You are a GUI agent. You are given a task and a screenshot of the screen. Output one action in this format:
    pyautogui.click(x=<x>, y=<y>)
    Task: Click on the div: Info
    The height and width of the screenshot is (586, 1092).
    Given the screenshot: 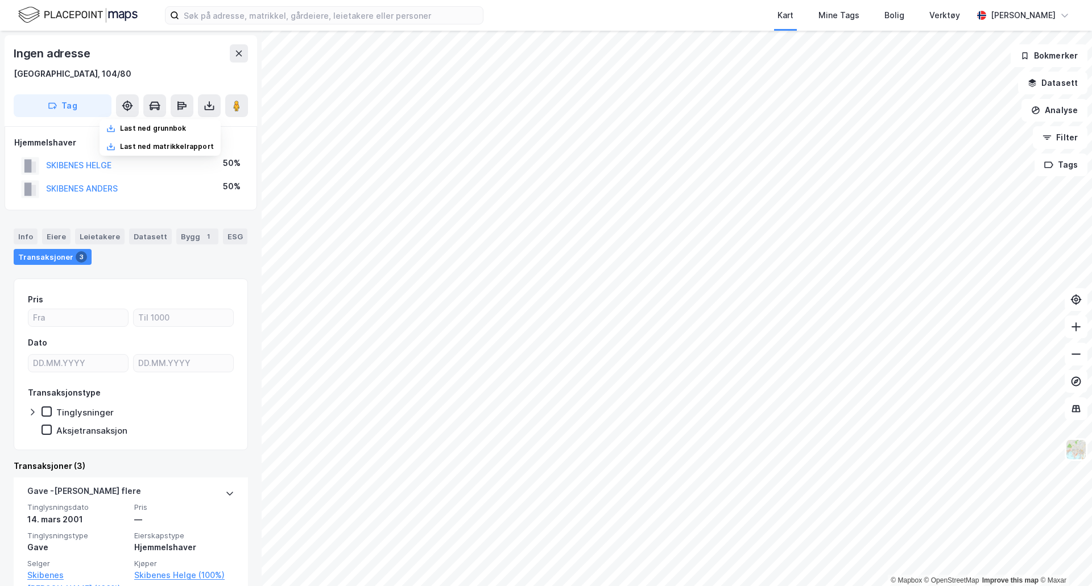 What is the action you would take?
    pyautogui.click(x=26, y=237)
    